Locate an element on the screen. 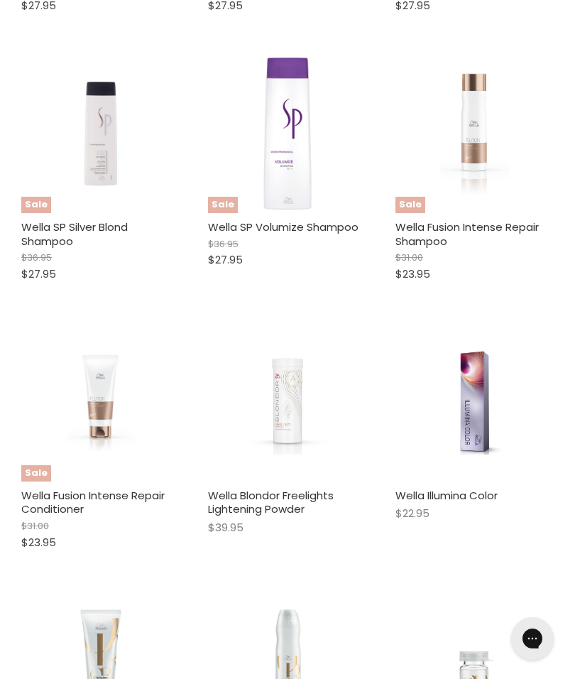 The height and width of the screenshot is (679, 575). img: Wella Fusion Intense Repair Conditioner is located at coordinates (101, 401).